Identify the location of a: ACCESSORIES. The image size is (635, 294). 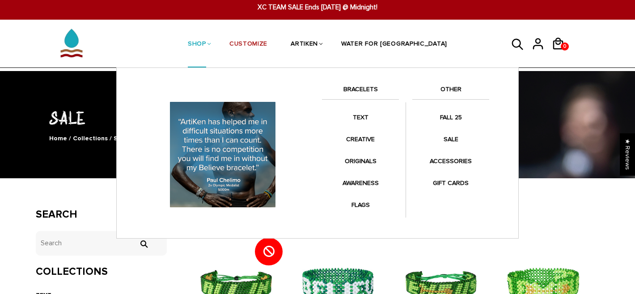
(450, 161).